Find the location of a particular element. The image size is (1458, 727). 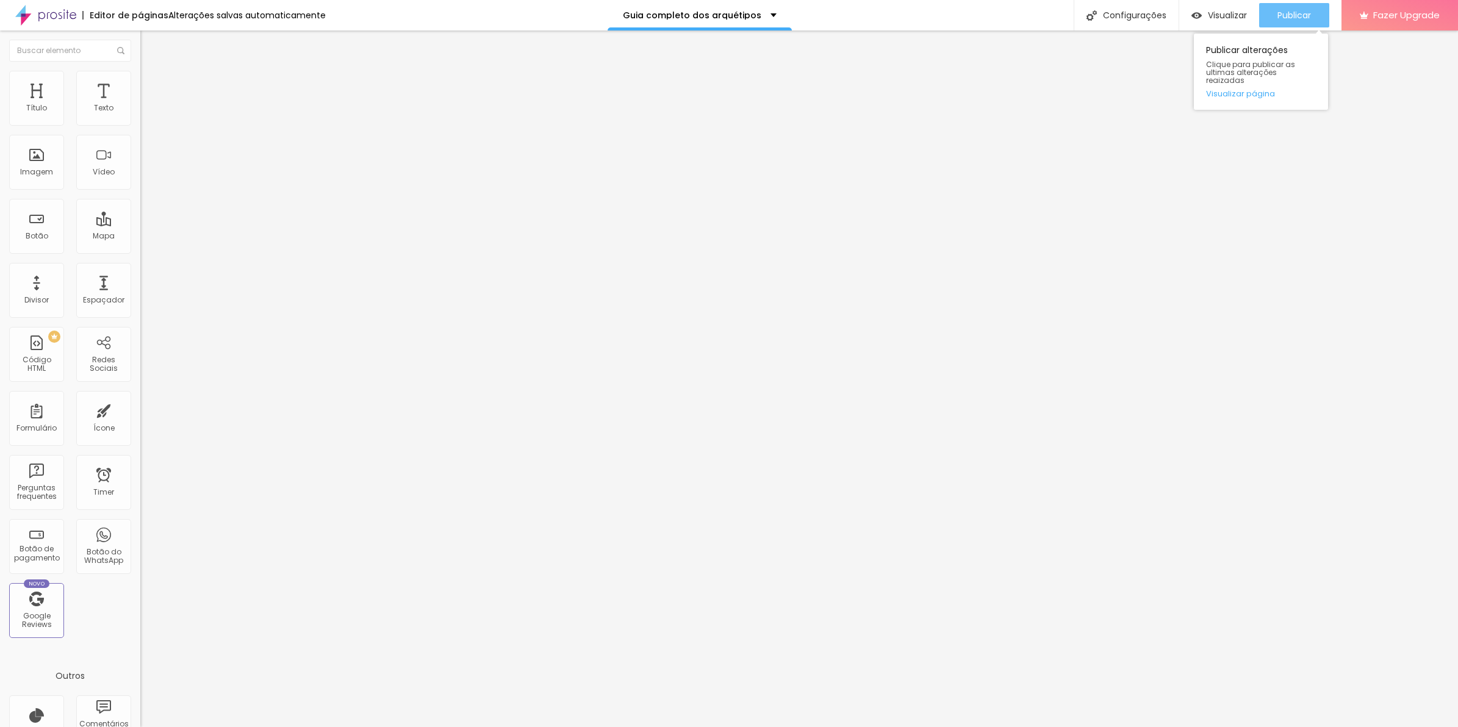

div: Mapa is located at coordinates (104, 236).